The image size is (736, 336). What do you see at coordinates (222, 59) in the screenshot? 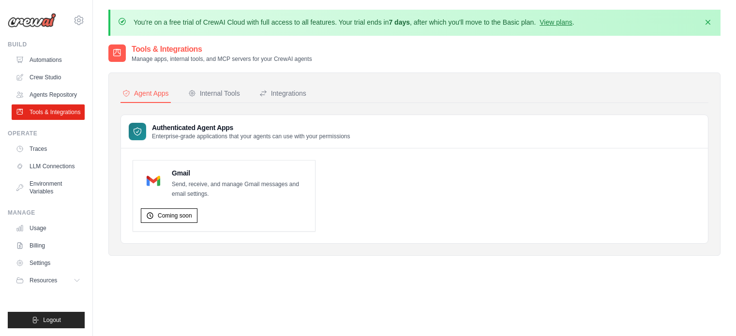
I see `p: Manage apps, internal tools, and MCP servers for your CrewAI agents` at bounding box center [222, 59].